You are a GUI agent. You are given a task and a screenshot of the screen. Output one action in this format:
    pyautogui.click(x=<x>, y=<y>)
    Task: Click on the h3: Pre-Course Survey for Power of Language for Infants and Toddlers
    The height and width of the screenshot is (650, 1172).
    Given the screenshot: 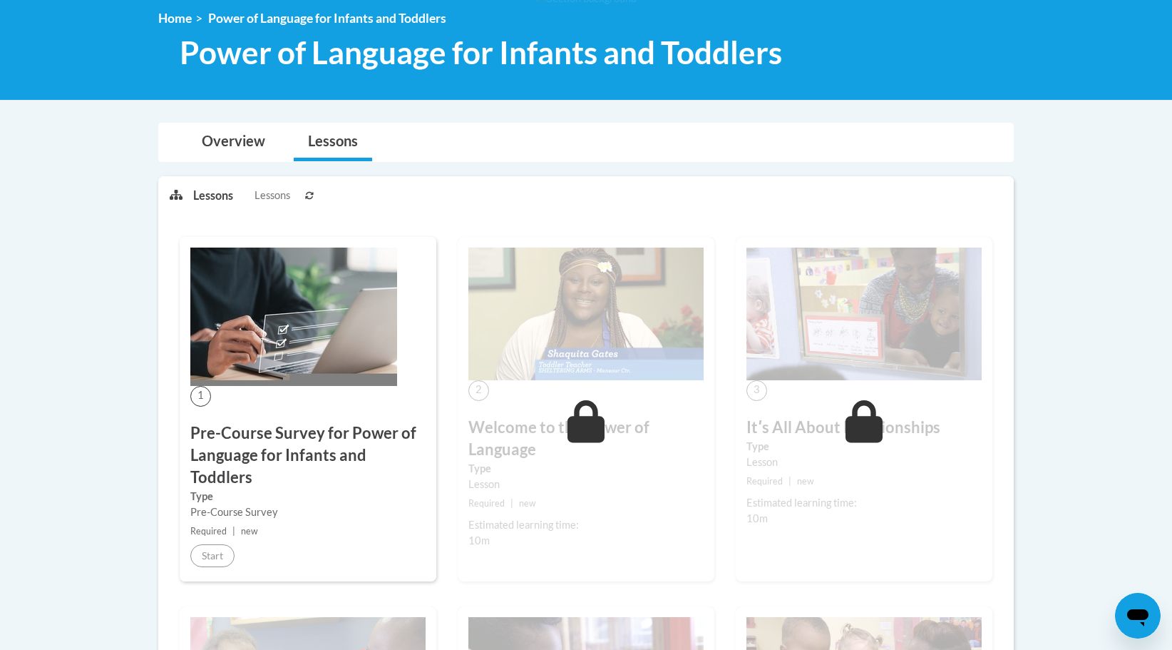 What is the action you would take?
    pyautogui.click(x=308, y=455)
    